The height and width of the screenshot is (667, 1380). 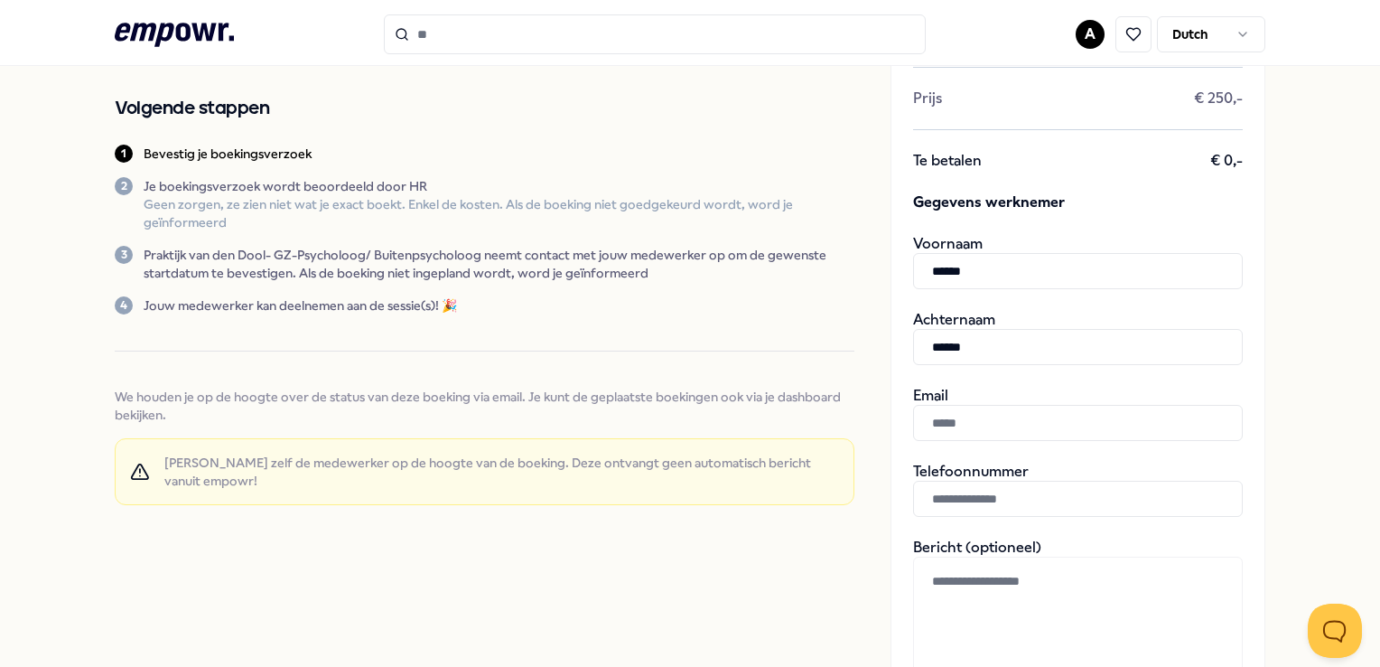 What do you see at coordinates (124, 186) in the screenshot?
I see `div: 2` at bounding box center [124, 186].